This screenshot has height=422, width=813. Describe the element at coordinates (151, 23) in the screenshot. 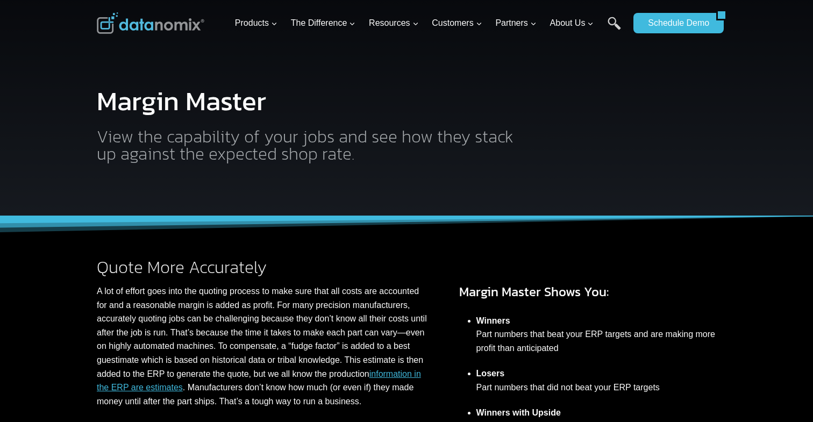

I see `img: Datanomix` at that location.